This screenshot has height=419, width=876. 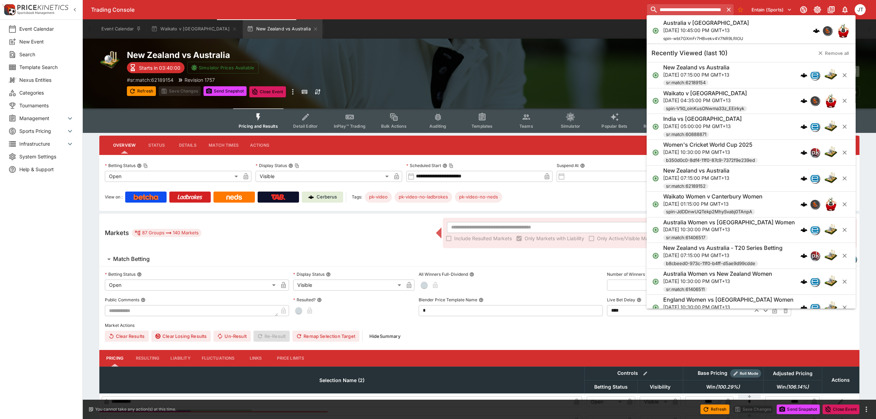 I want to click on button: Notifications, so click(x=845, y=10).